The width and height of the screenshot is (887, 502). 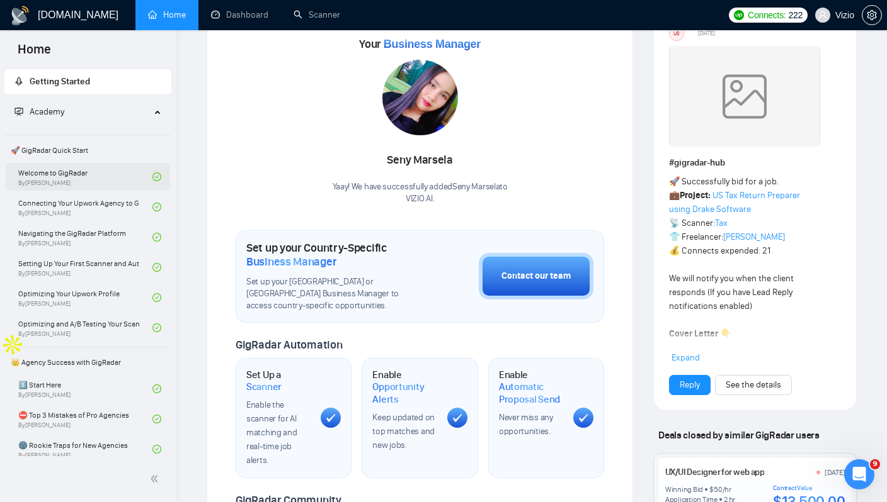 I want to click on button: setting, so click(x=871, y=15).